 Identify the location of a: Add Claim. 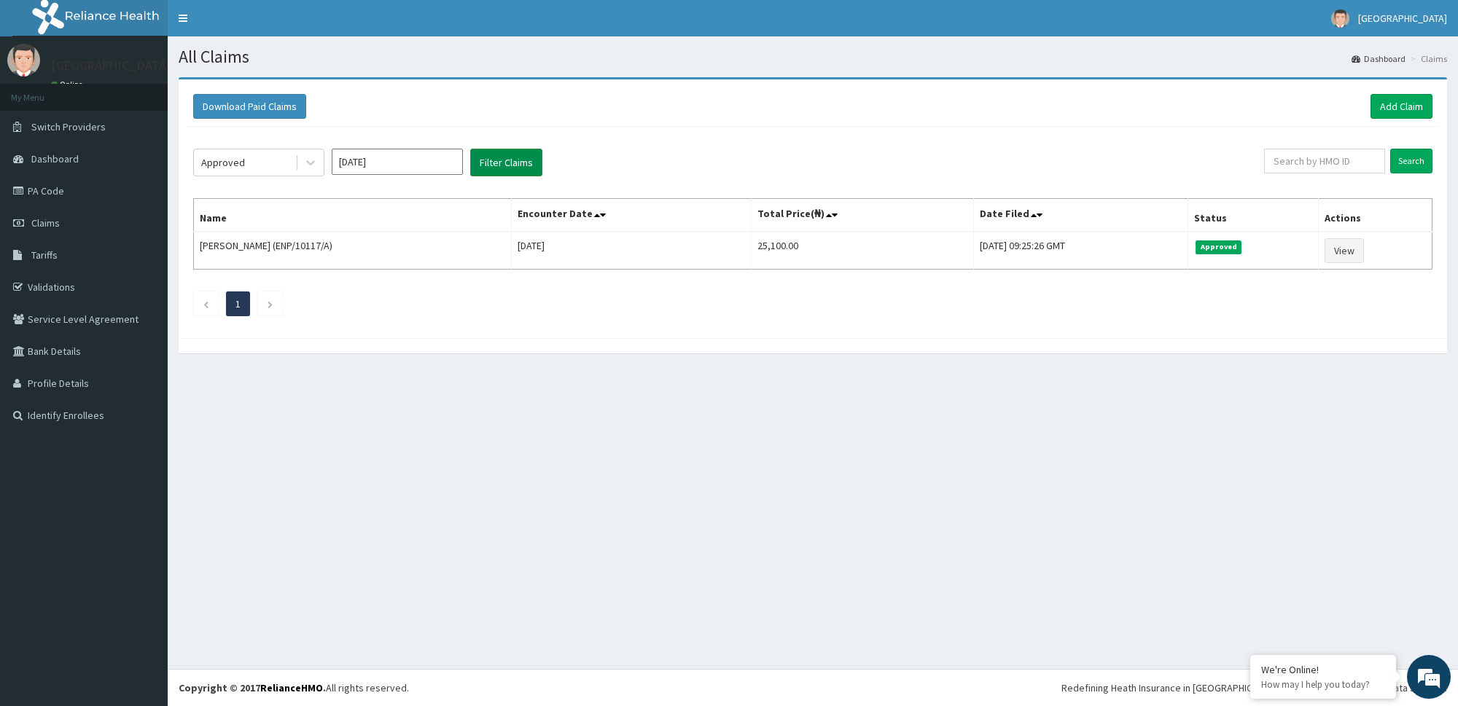
(1401, 106).